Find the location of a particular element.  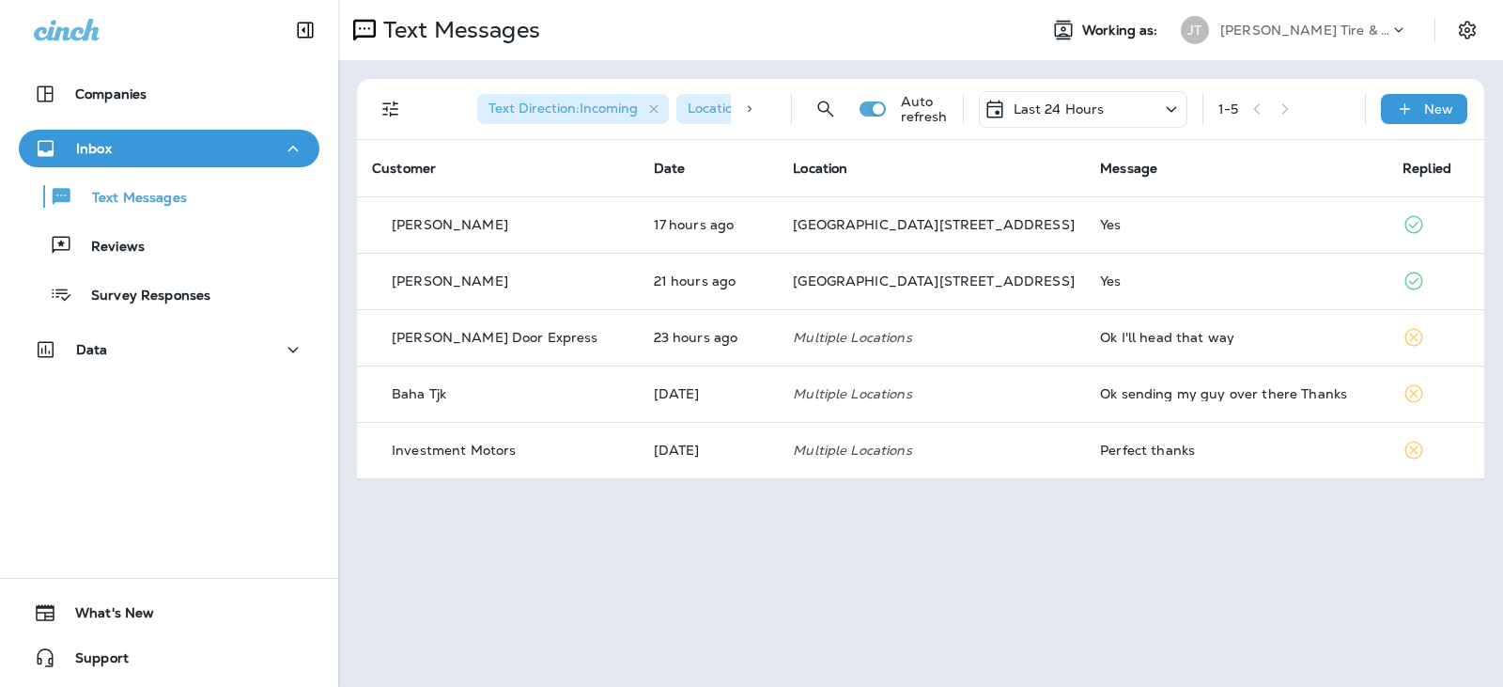

button: Settings is located at coordinates (1468, 30).